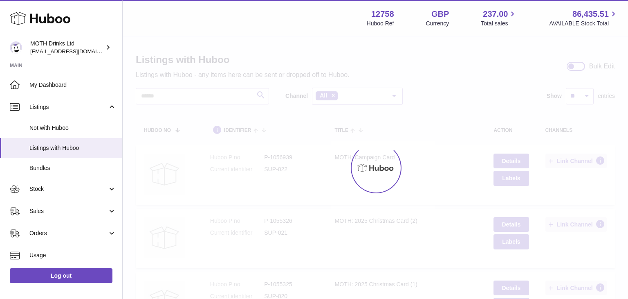  I want to click on span: Orders, so click(68, 233).